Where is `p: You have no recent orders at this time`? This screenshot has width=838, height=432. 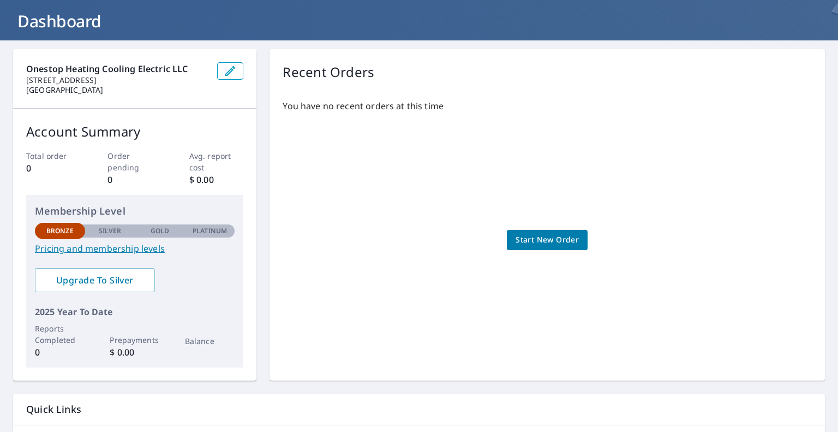
p: You have no recent orders at this time is located at coordinates (547, 106).